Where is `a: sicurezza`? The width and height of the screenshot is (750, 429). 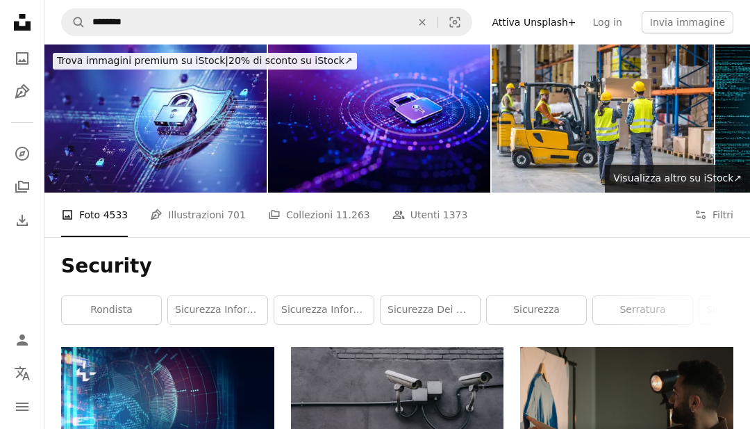 a: sicurezza is located at coordinates (536, 310).